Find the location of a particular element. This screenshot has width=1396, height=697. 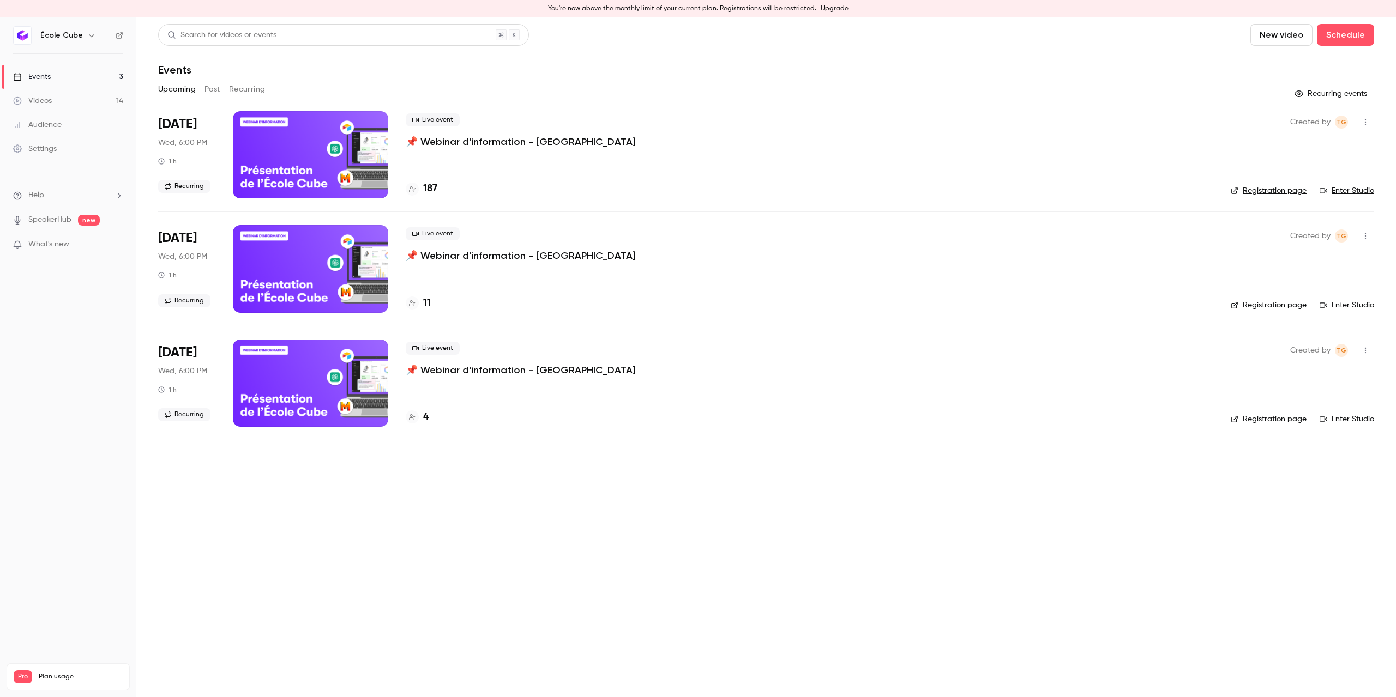

div: Settings is located at coordinates (35, 149).